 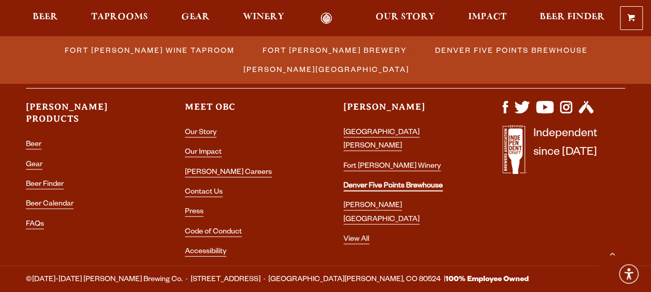 I want to click on span: Gear, so click(x=195, y=17).